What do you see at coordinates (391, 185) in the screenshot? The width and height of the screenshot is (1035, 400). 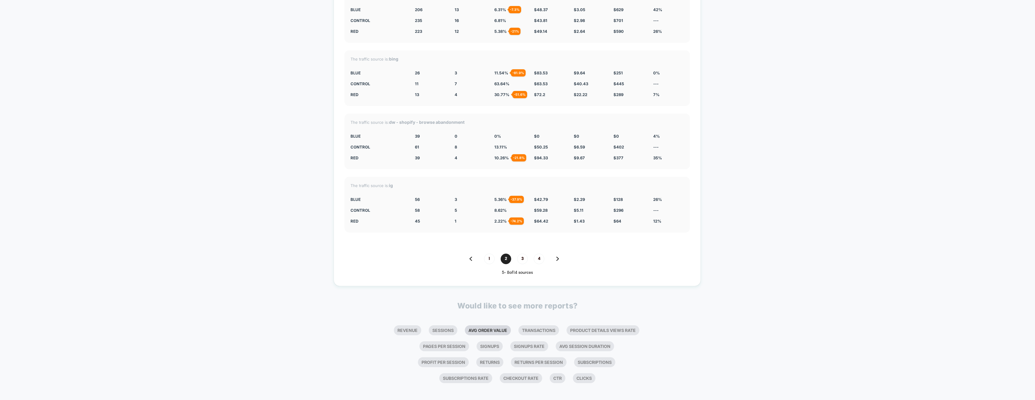 I see `strong: ig` at bounding box center [391, 185].